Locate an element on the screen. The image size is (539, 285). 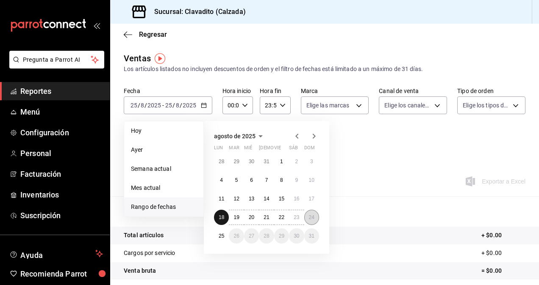
abbr: 24 de agosto de 2025 is located at coordinates (311, 218).